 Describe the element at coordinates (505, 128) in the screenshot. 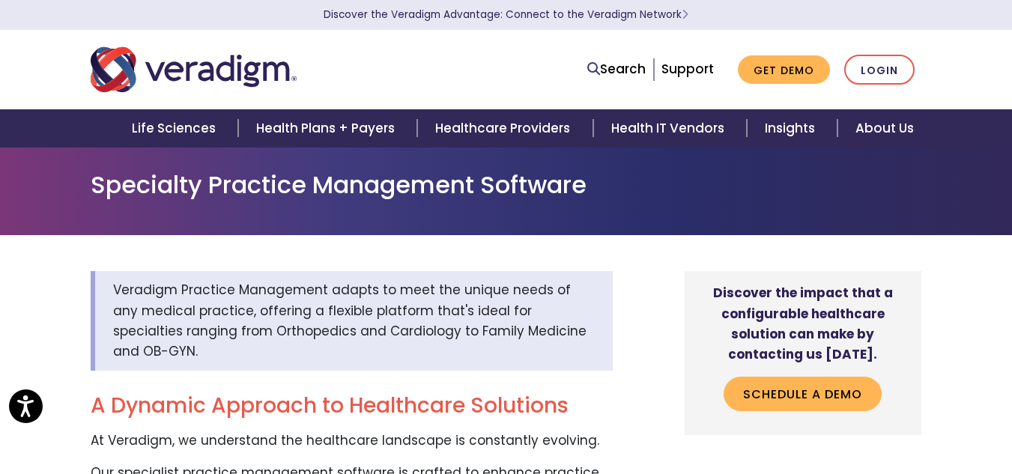

I see `a: Healthcare Providers` at that location.